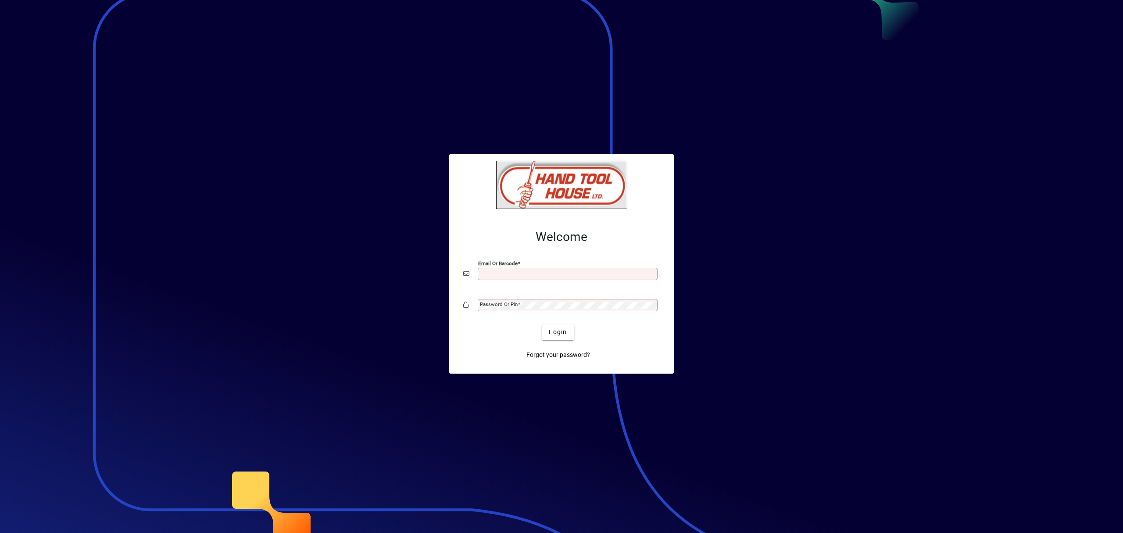 The image size is (1123, 533). Describe the element at coordinates (498, 263) in the screenshot. I see `mat-label: Email or Barcode` at that location.